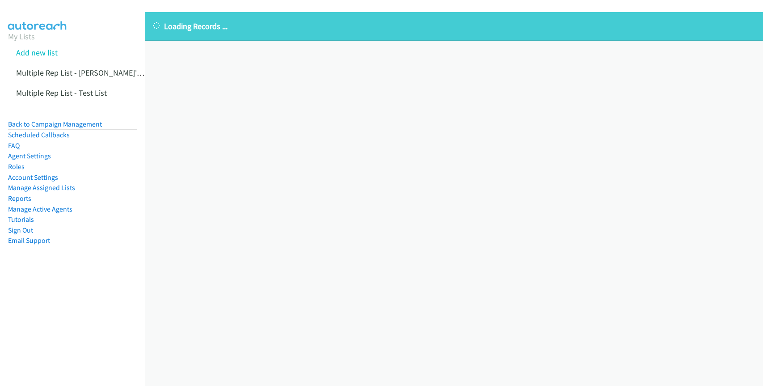 This screenshot has width=763, height=386. Describe the element at coordinates (21, 219) in the screenshot. I see `a: Tutorials` at that location.